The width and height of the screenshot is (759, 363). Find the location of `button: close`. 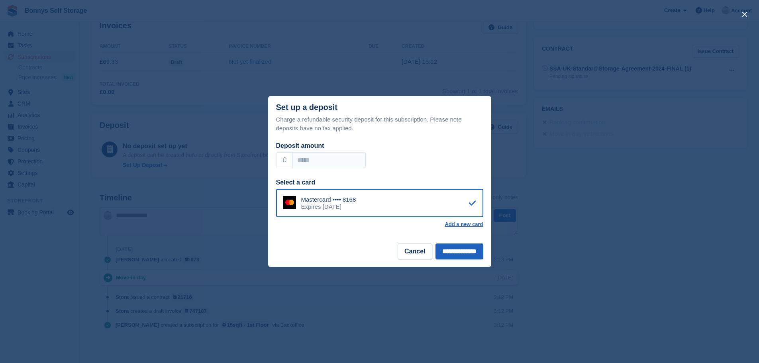

button: close is located at coordinates (744, 14).